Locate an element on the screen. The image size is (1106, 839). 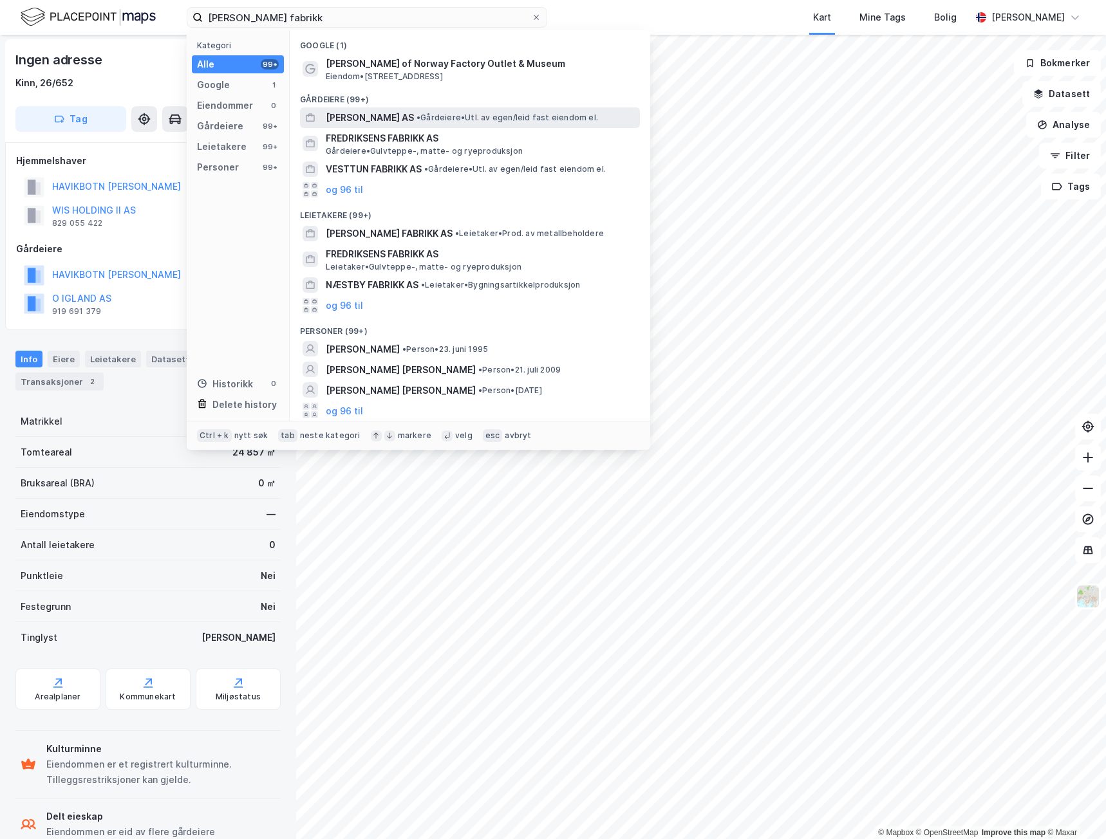
div: Kommunekart is located at coordinates (147, 697).